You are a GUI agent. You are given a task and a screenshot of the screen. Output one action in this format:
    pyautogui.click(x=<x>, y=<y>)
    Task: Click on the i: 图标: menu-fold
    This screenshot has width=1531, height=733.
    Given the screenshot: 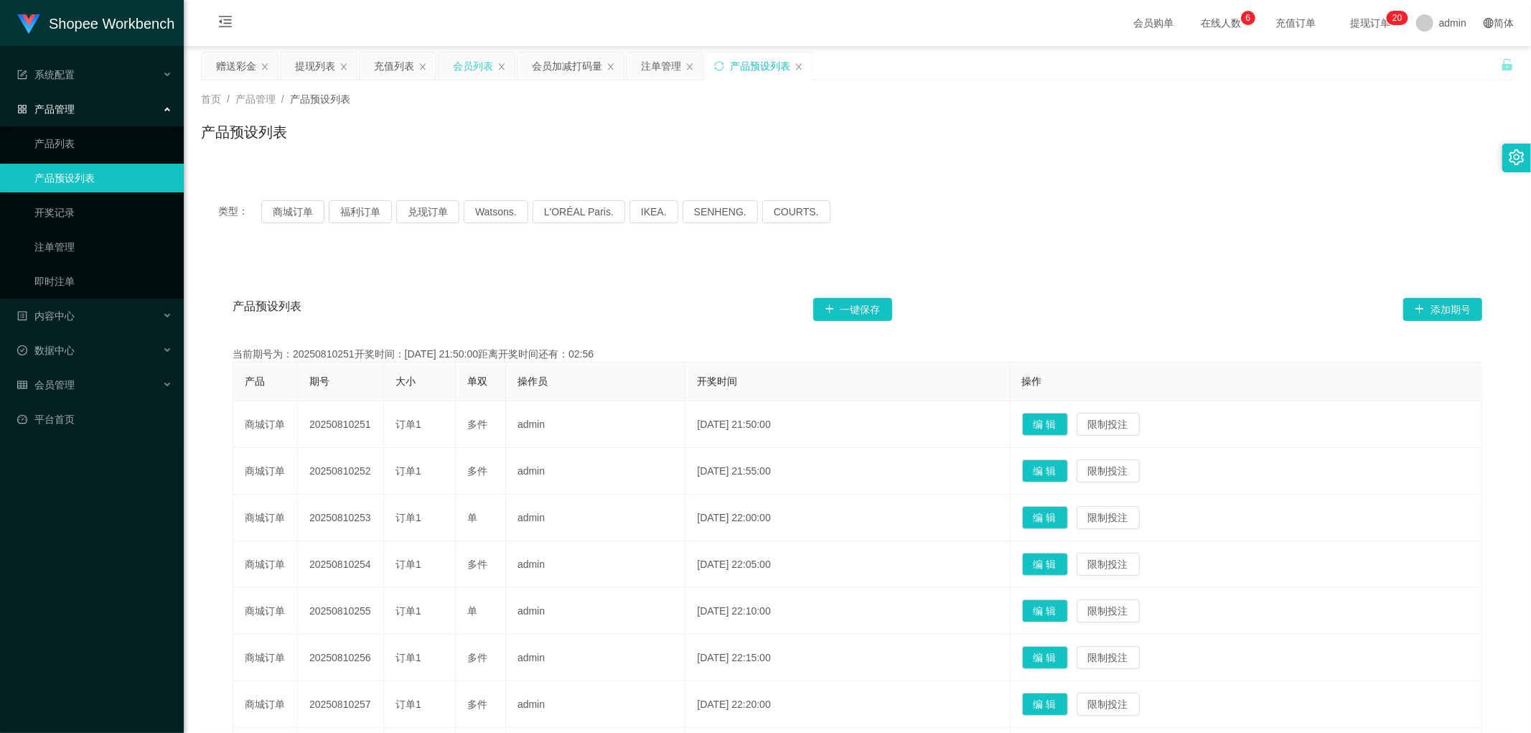 What is the action you would take?
    pyautogui.click(x=225, y=24)
    